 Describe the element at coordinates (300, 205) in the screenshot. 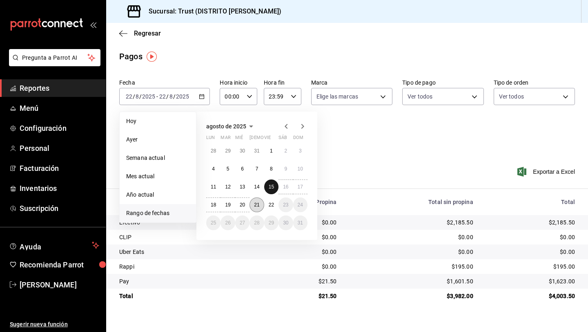

I see `abbr: 24 de agosto de 2025` at that location.